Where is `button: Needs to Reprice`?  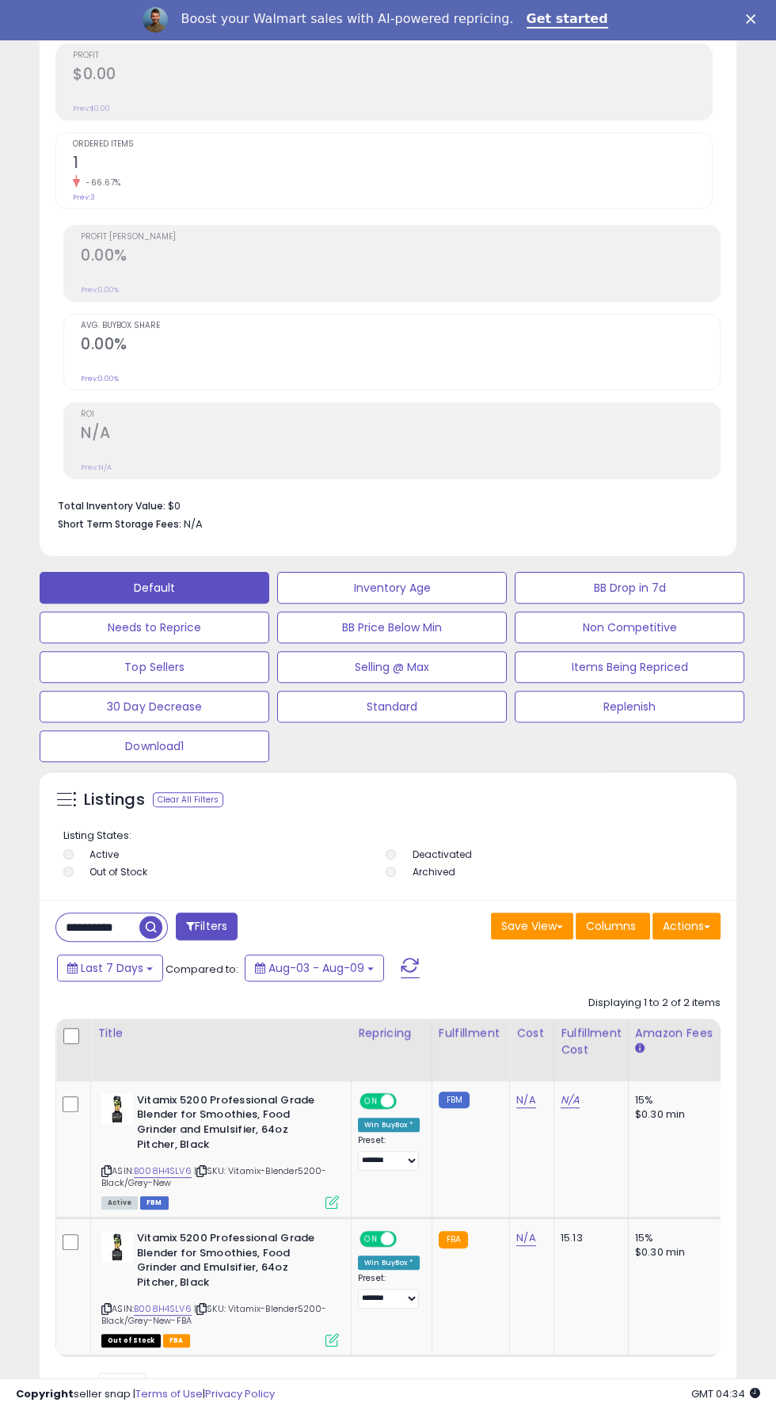 button: Needs to Reprice is located at coordinates (154, 627).